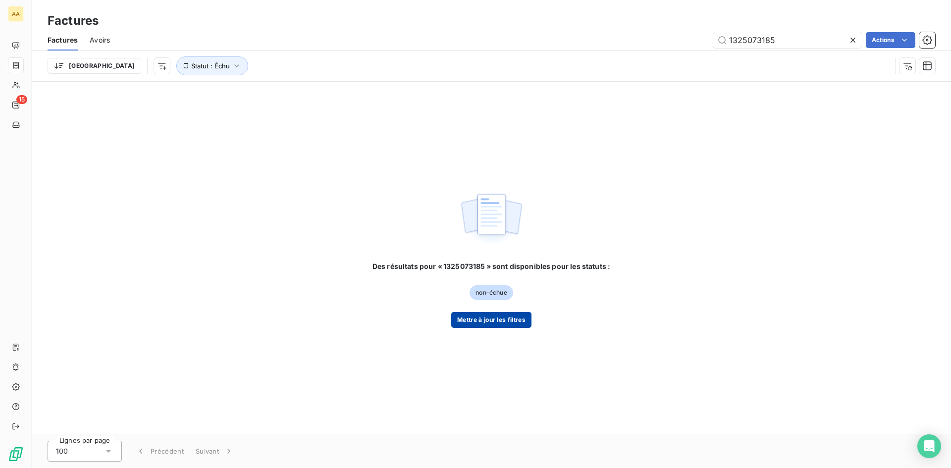  Describe the element at coordinates (62, 451) in the screenshot. I see `span: 100` at that location.